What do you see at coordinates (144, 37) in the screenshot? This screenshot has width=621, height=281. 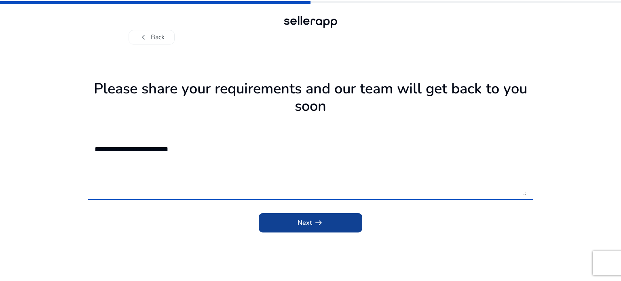 I see `span: chevron_left` at bounding box center [144, 37].